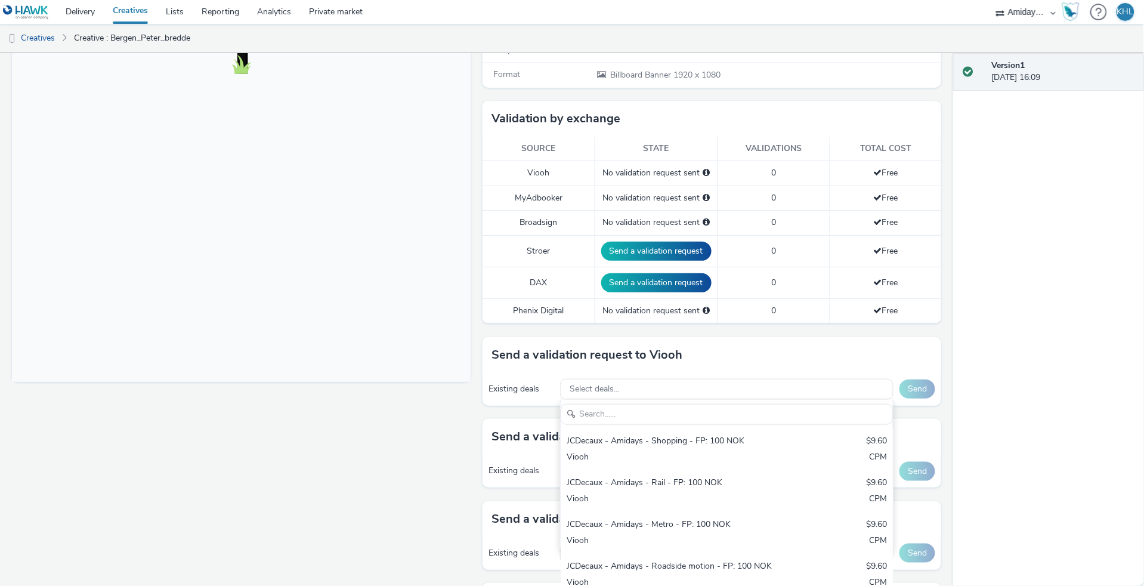 The width and height of the screenshot is (1144, 586). Describe the element at coordinates (672, 441) in the screenshot. I see `div: JCDecaux - Amidays - Shopping - FP: 100 NOK` at that location.